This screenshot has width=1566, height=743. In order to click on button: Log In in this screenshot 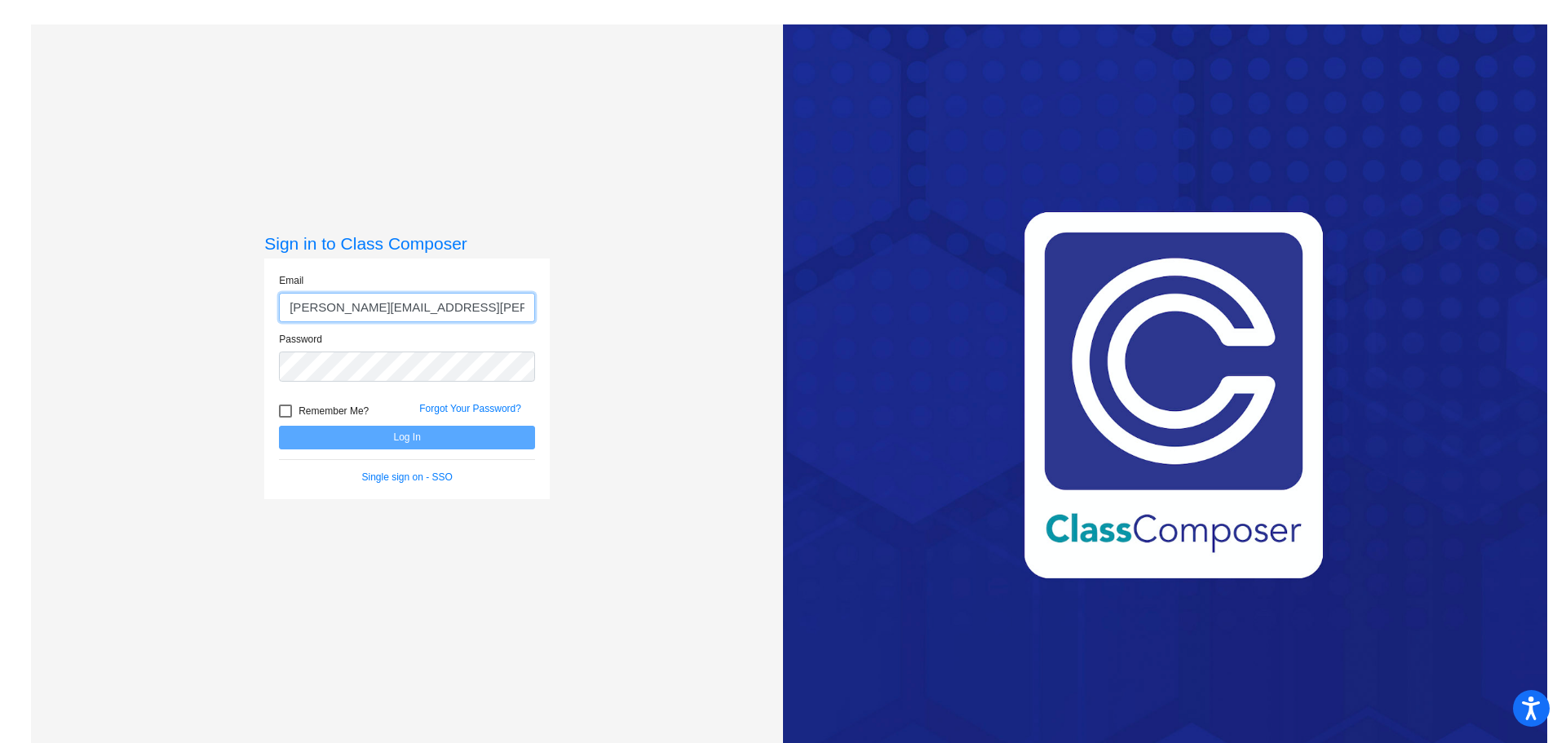, I will do `click(407, 437)`.